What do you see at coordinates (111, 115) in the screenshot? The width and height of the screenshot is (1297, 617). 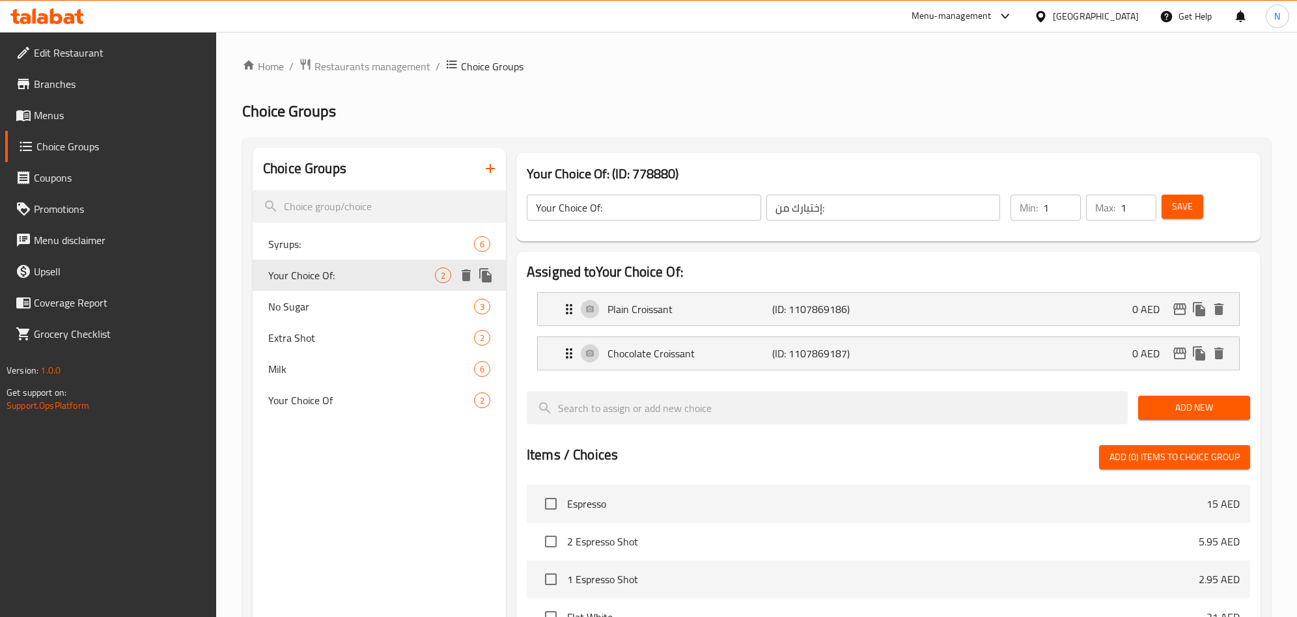 I see `a: Menus` at bounding box center [111, 115].